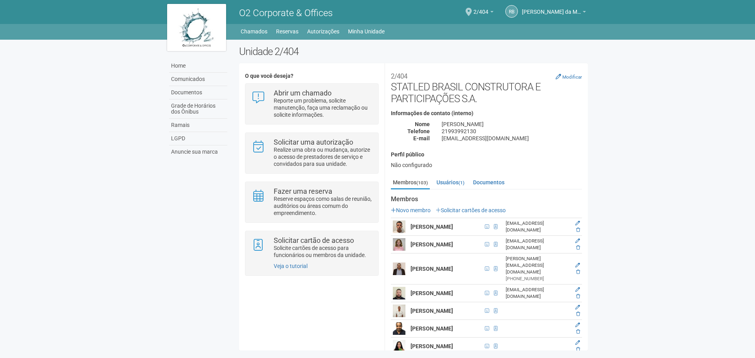 The image size is (755, 358). What do you see at coordinates (254, 31) in the screenshot?
I see `a: Chamados` at bounding box center [254, 31].